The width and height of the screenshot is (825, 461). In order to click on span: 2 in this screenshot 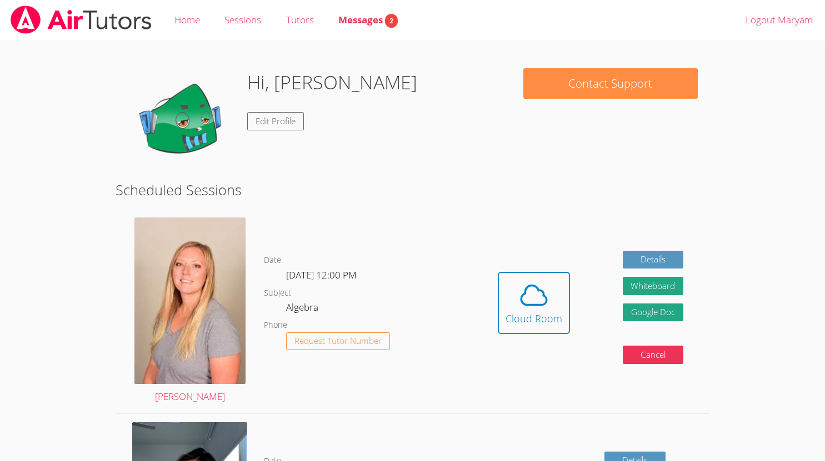, I will do `click(391, 21)`.